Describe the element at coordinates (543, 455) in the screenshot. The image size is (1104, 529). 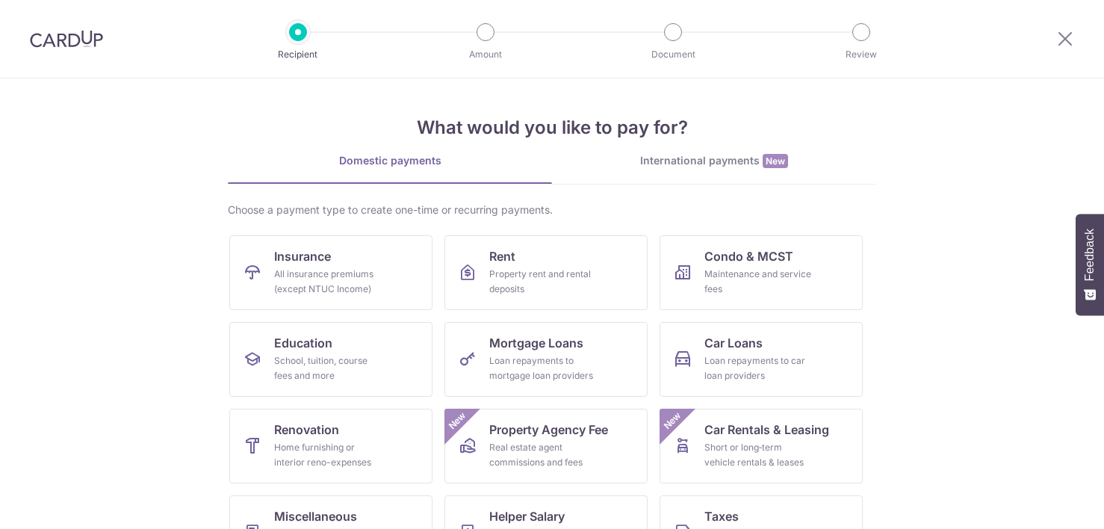
I see `div: Real estate agent commissions and fees` at that location.